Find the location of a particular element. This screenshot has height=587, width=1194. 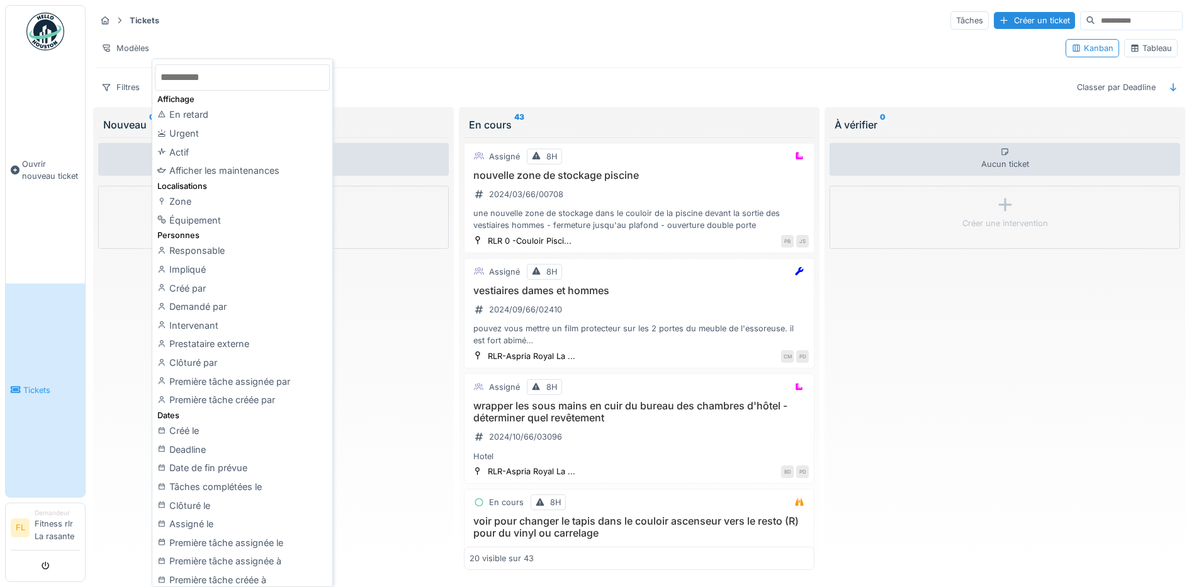

div: Personnes is located at coordinates (242, 235).